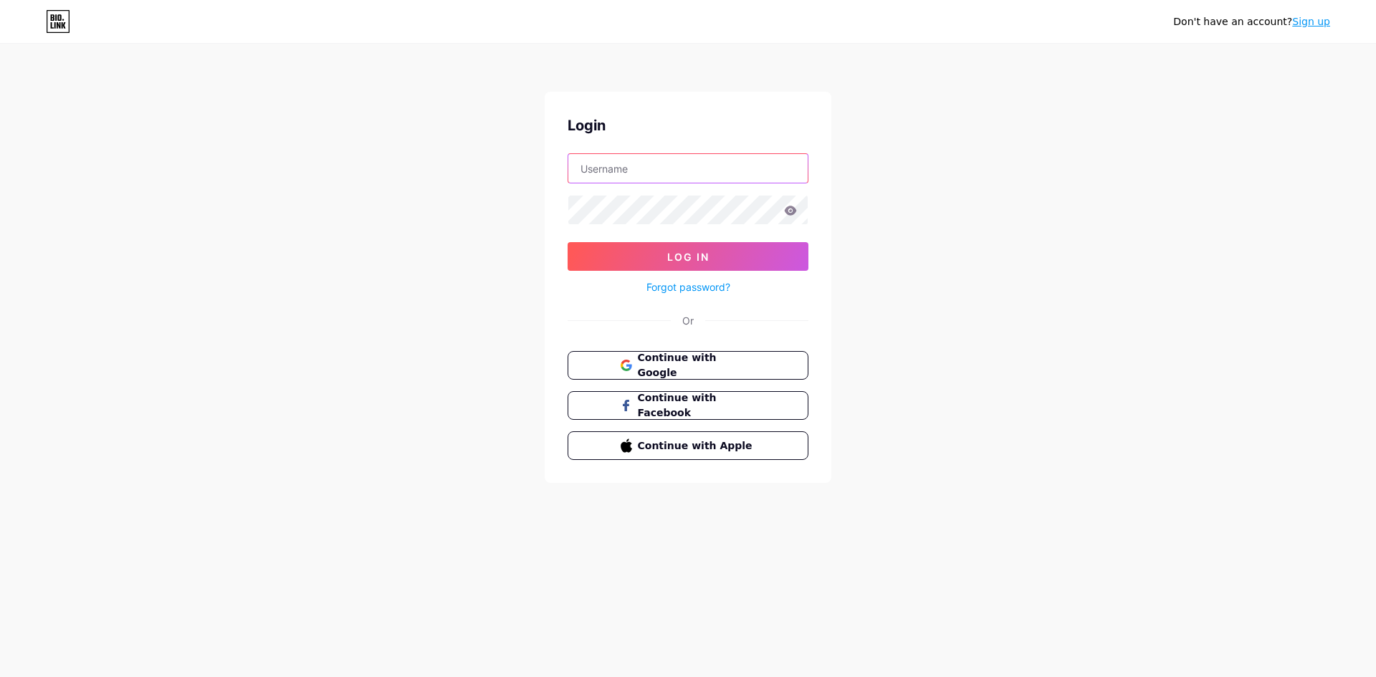  I want to click on input: Username, so click(688, 168).